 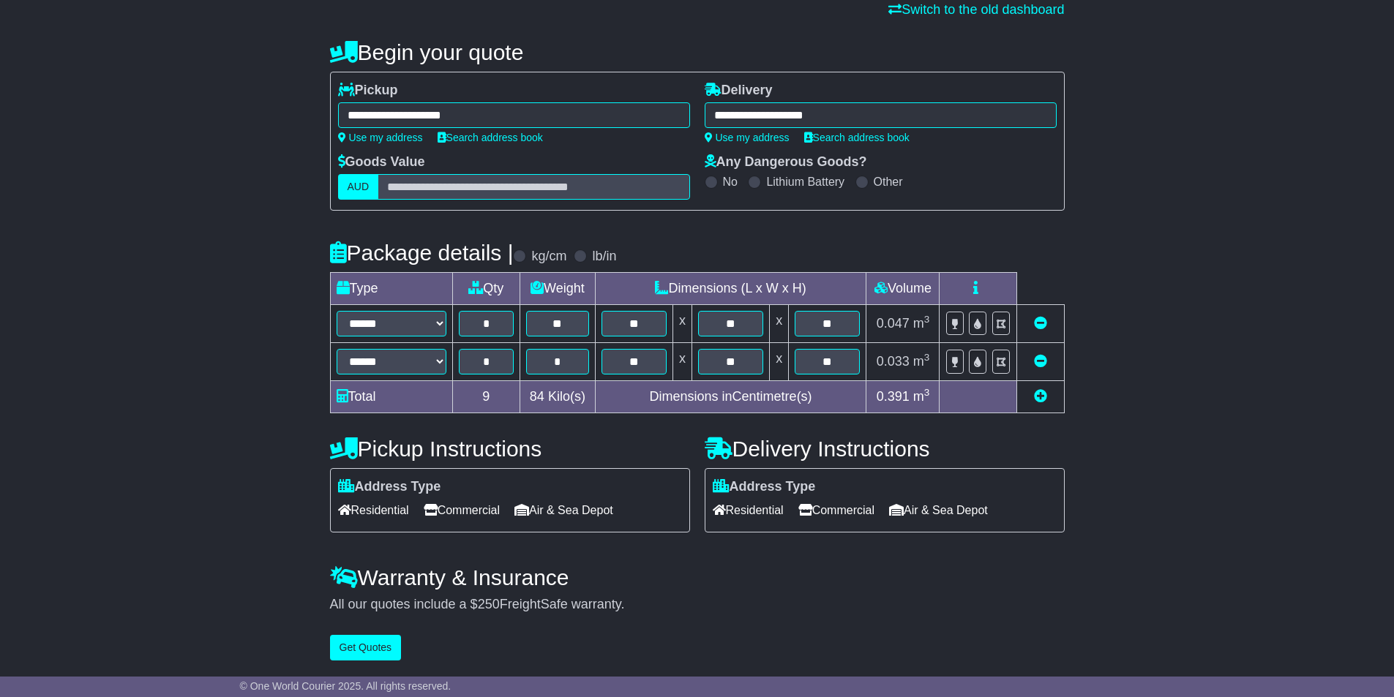 What do you see at coordinates (345, 686) in the screenshot?
I see `span: © One World Courier 2025. All rights reserved.` at bounding box center [345, 686].